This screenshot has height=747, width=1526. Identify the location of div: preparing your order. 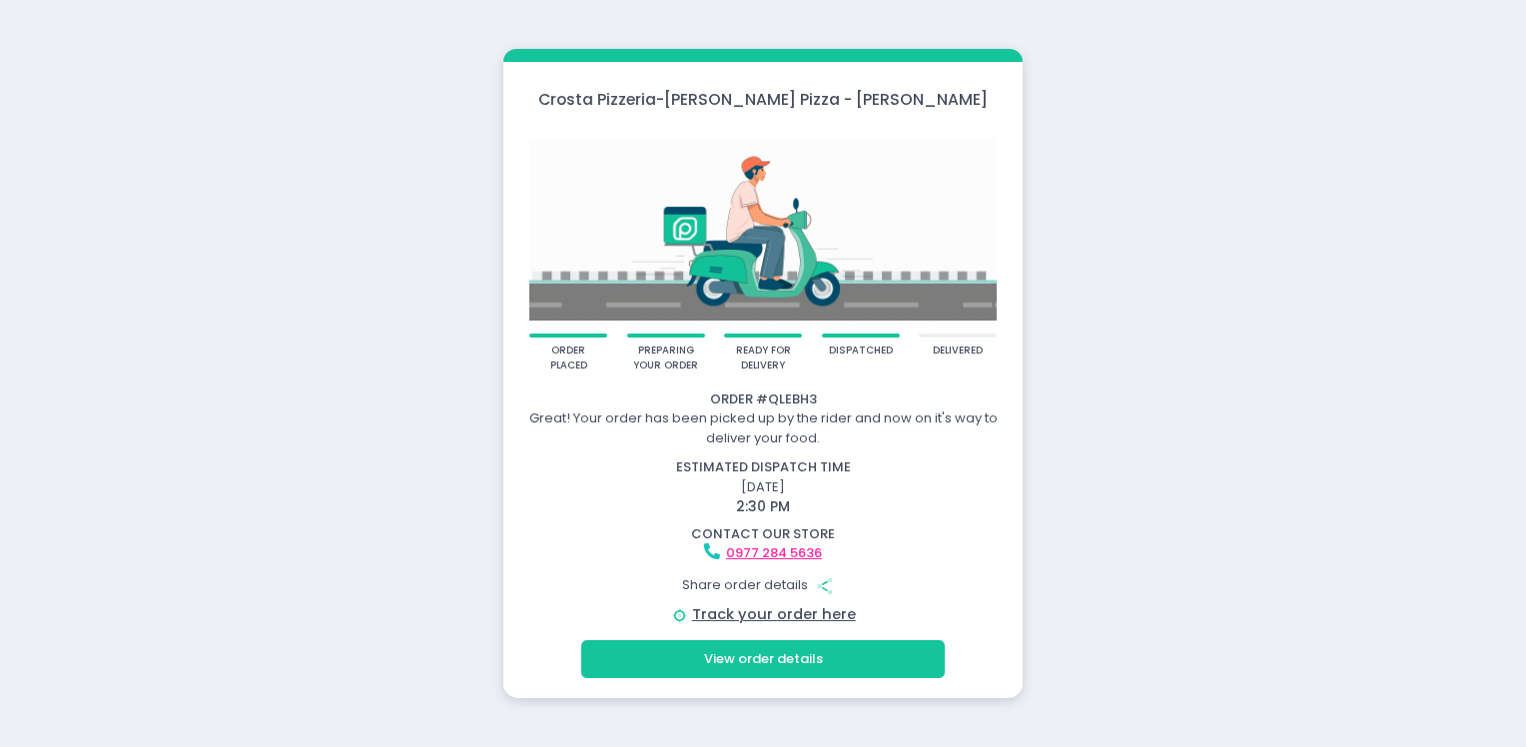
(665, 358).